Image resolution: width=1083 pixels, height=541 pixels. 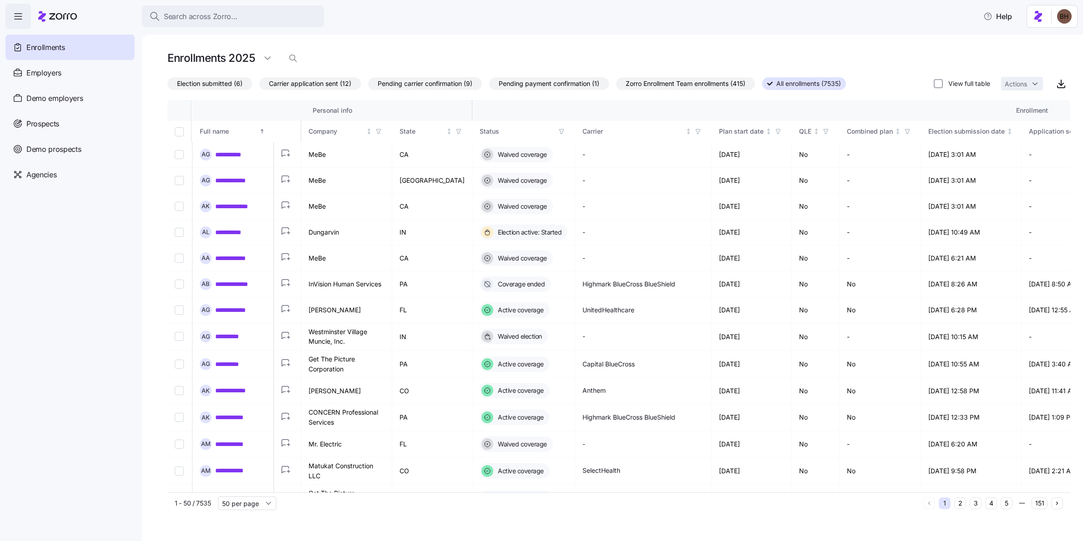 What do you see at coordinates (347, 471) in the screenshot?
I see `td: Matukat Construction LLC` at bounding box center [347, 471].